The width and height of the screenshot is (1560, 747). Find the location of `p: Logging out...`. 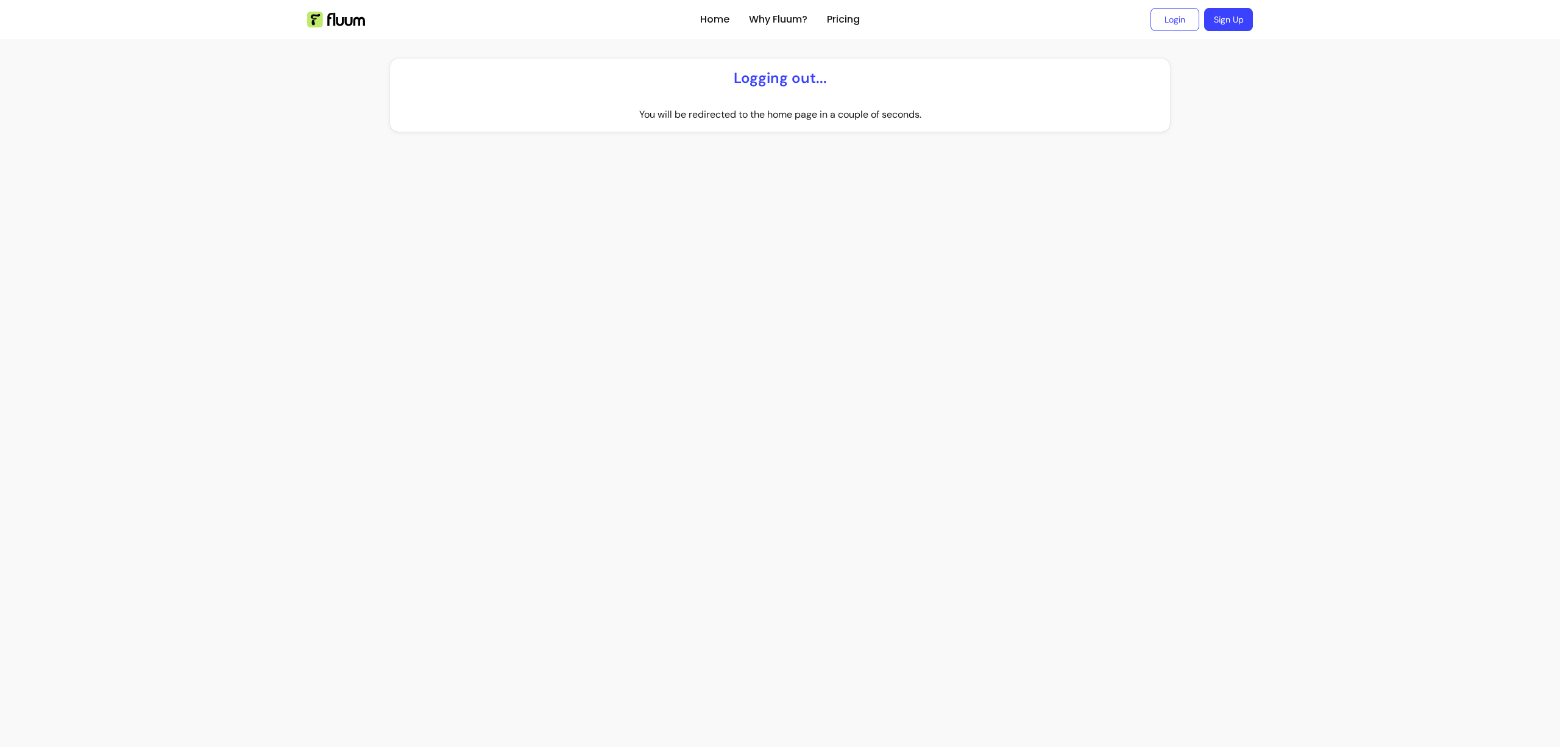

p: Logging out... is located at coordinates (780, 78).